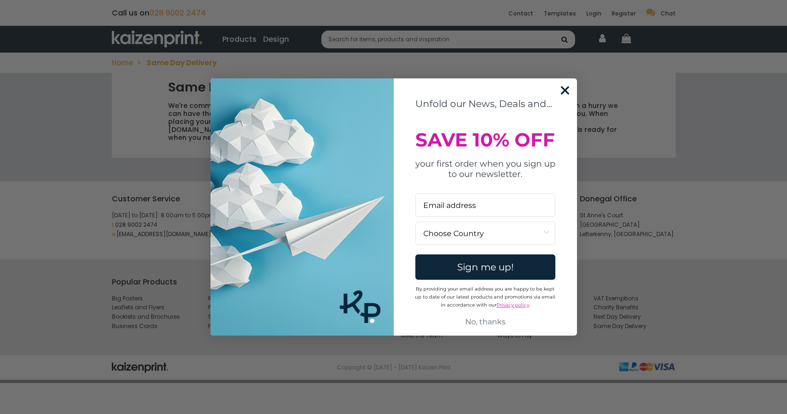  I want to click on input: Choose Country, so click(482, 233).